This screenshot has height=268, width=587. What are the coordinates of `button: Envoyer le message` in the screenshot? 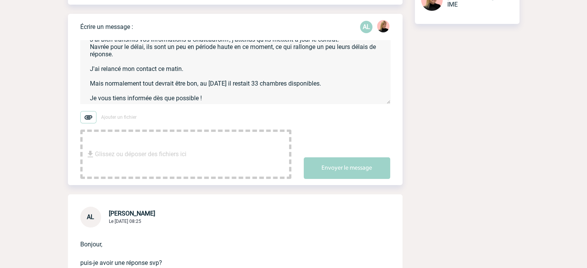 It's located at (347, 168).